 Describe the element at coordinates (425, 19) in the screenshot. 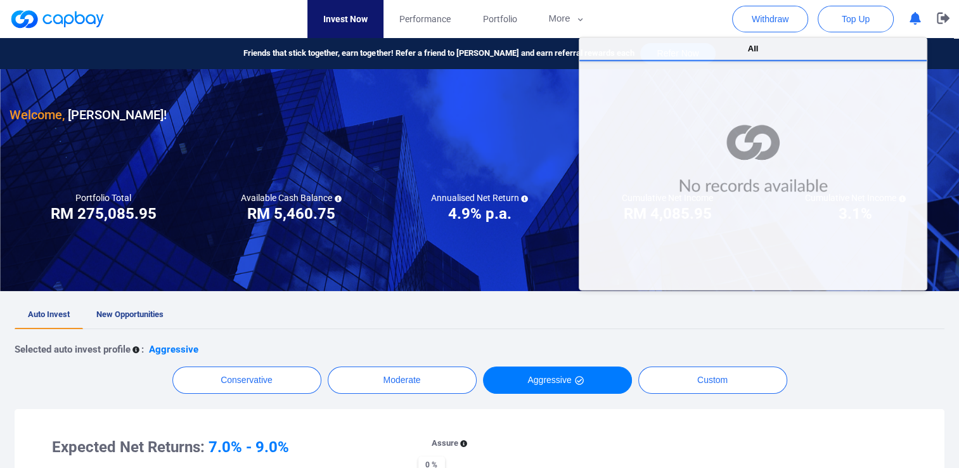

I see `span: Performance` at that location.